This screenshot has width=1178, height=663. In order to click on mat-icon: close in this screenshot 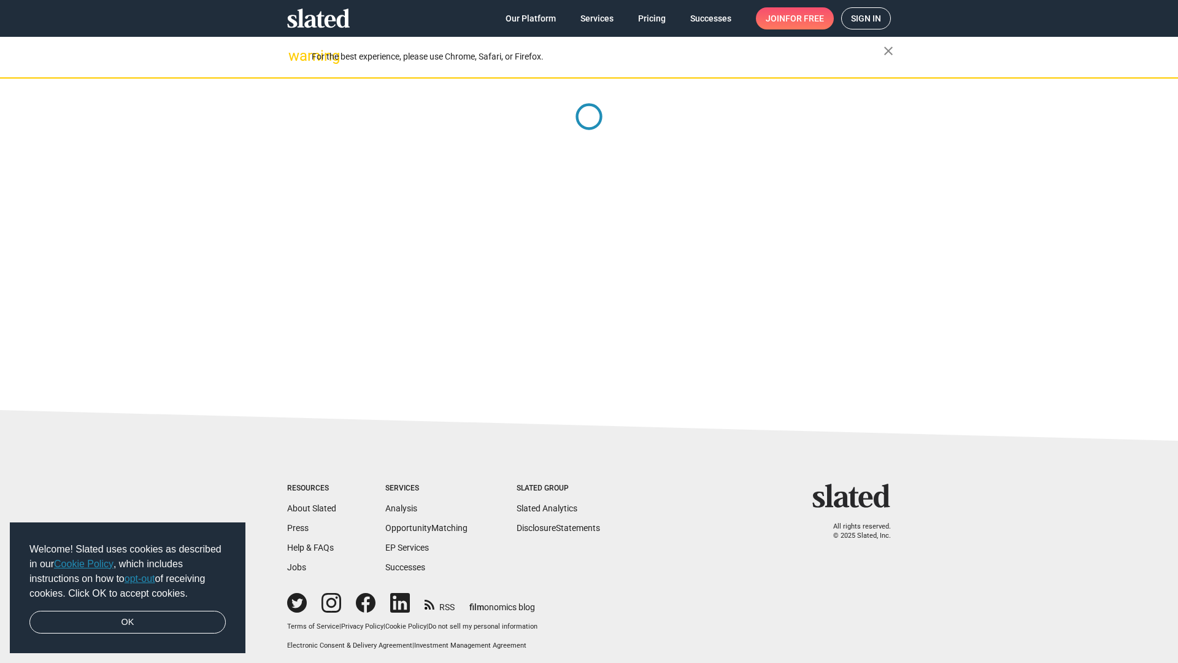, I will do `click(889, 51)`.